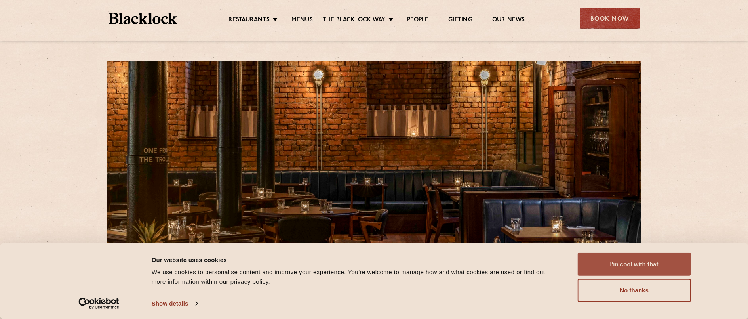 This screenshot has width=748, height=319. I want to click on a: Usercentrics Cookiebot - opens in a new window, so click(99, 303).